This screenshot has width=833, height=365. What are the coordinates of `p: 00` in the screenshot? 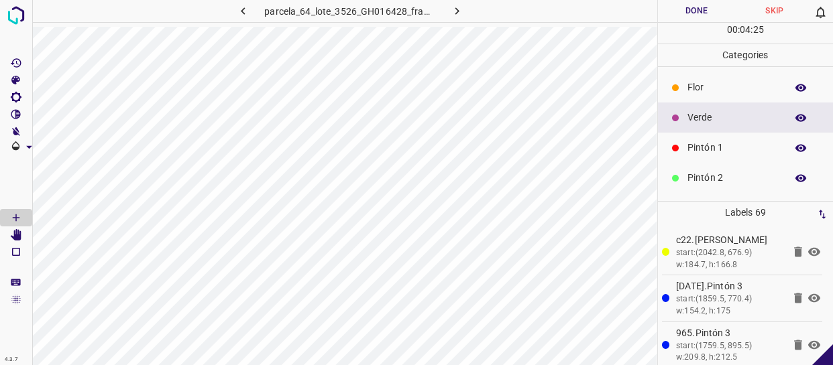 It's located at (732, 30).